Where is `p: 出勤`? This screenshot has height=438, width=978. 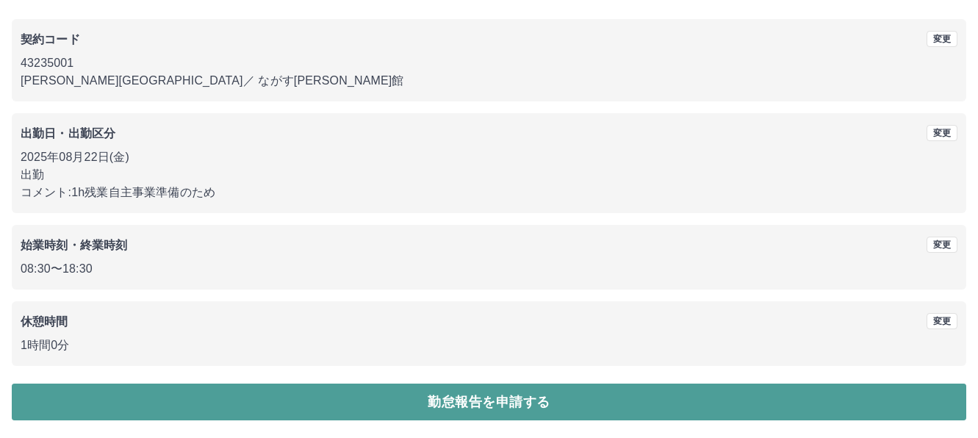
p: 出勤 is located at coordinates (488, 175).